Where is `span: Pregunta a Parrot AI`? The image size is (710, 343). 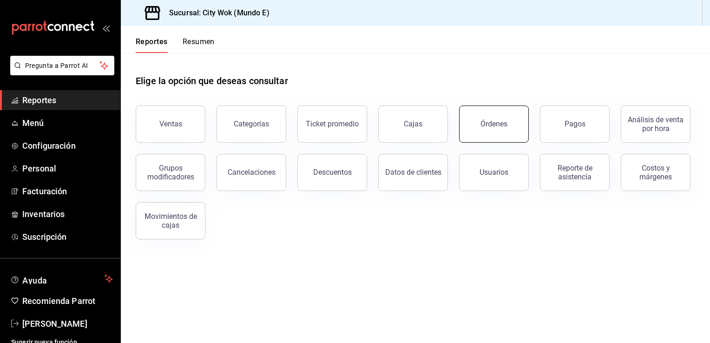
span: Pregunta a Parrot AI is located at coordinates (62, 66).